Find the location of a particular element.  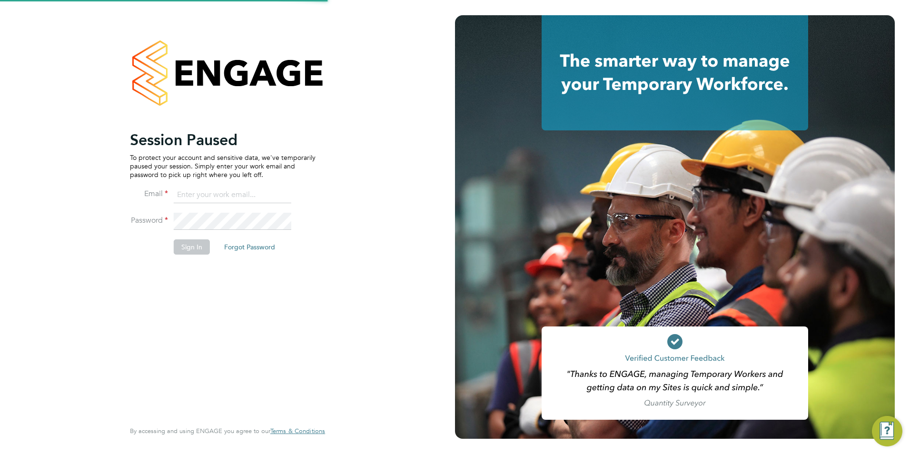

p: To protect your account and sensitive data, we've temporarily paused your session. Simply enter y... is located at coordinates (223, 166).